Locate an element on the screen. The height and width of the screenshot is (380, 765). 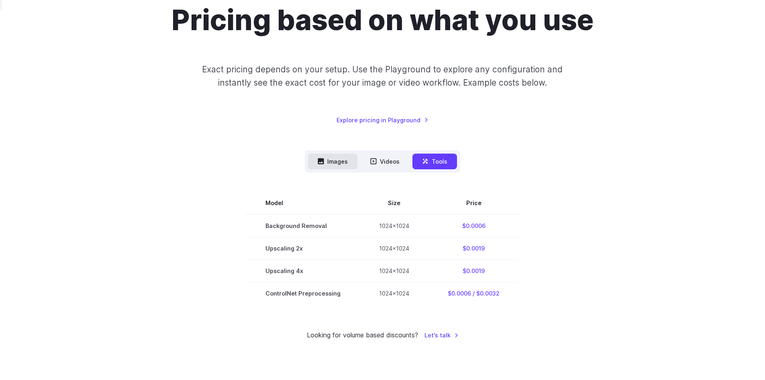
small: Looking for volume based discounts? is located at coordinates (362, 335).